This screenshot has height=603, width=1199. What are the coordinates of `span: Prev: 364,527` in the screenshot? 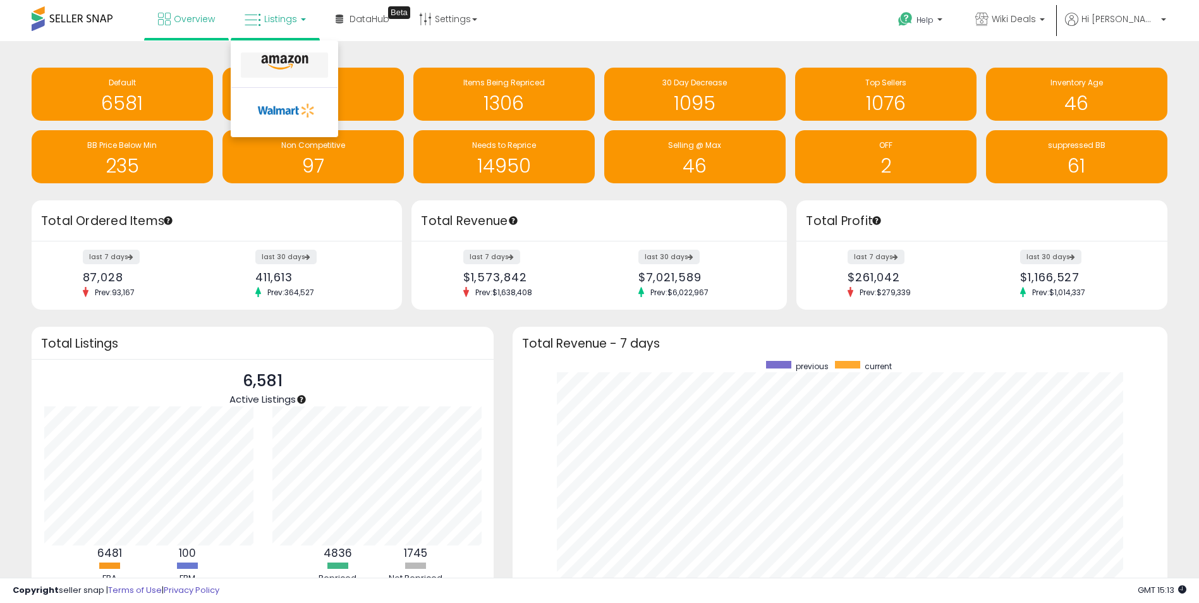 It's located at (291, 292).